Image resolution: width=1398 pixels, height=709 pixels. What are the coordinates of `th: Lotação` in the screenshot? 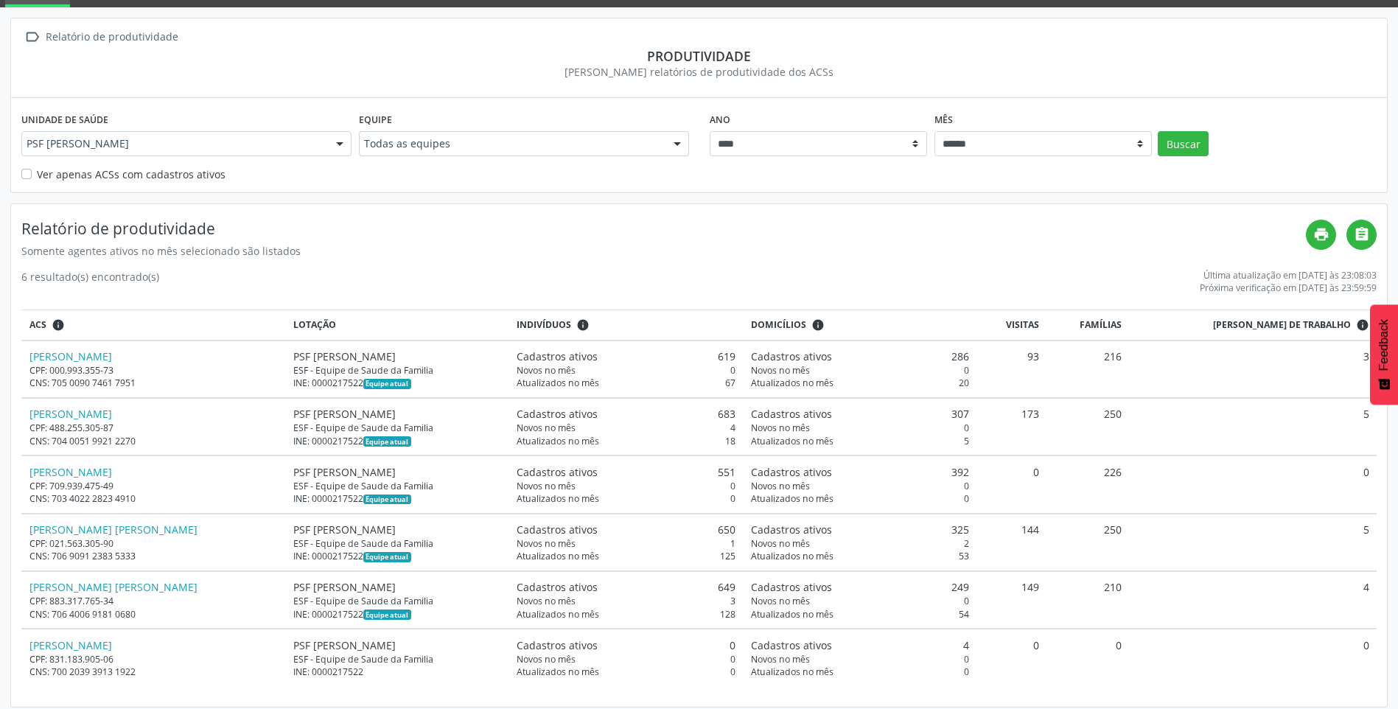 It's located at (396, 325).